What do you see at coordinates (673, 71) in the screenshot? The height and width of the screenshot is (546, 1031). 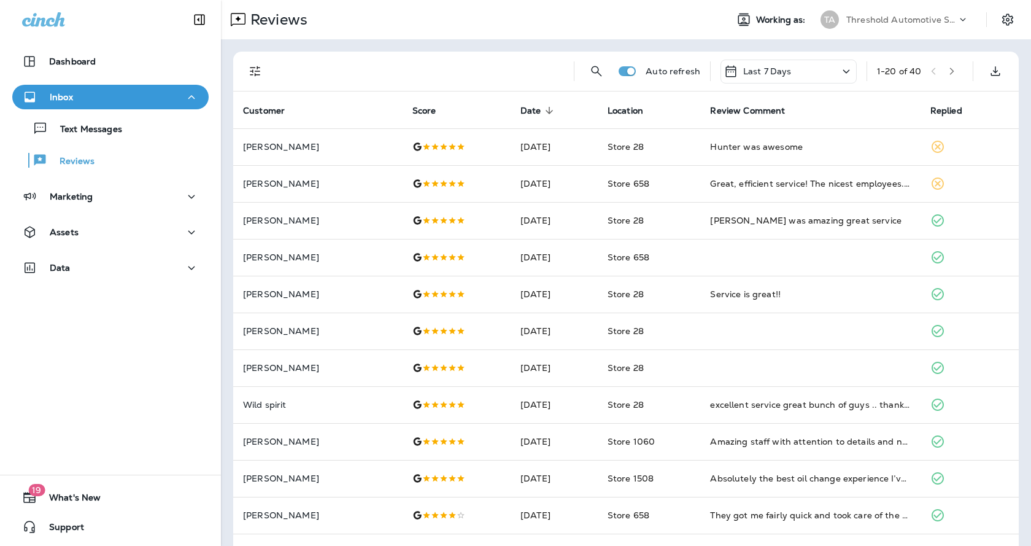 I see `p: Auto refresh` at bounding box center [673, 71].